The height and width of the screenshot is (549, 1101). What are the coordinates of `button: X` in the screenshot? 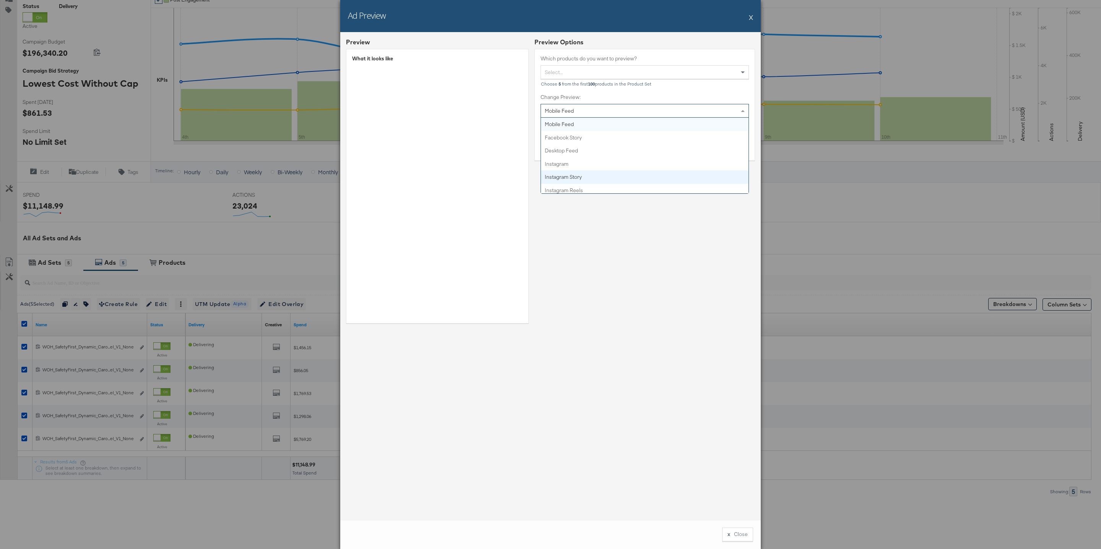 It's located at (751, 17).